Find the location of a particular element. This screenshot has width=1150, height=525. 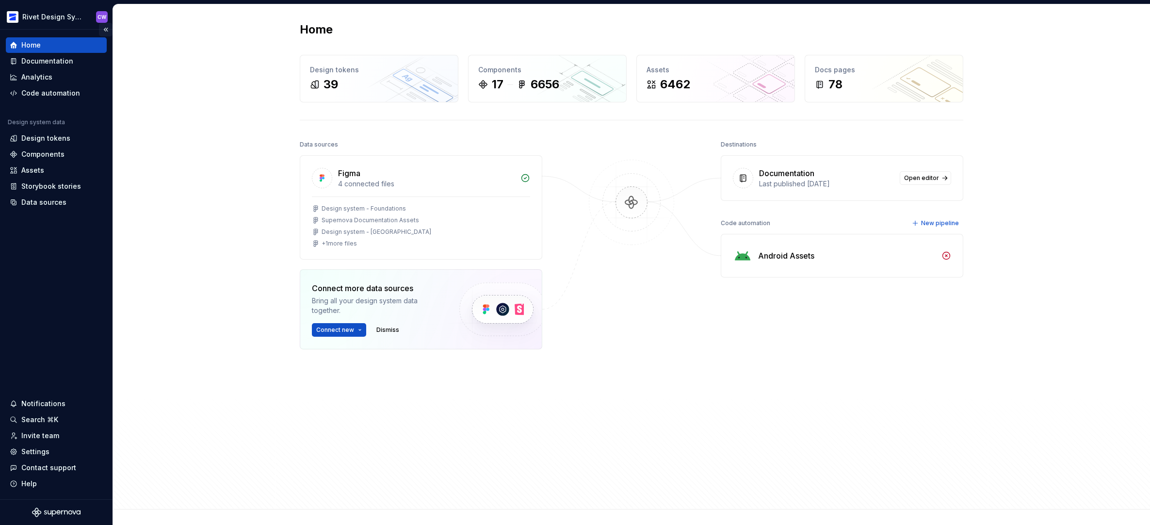

div: Notifications is located at coordinates (43, 403).